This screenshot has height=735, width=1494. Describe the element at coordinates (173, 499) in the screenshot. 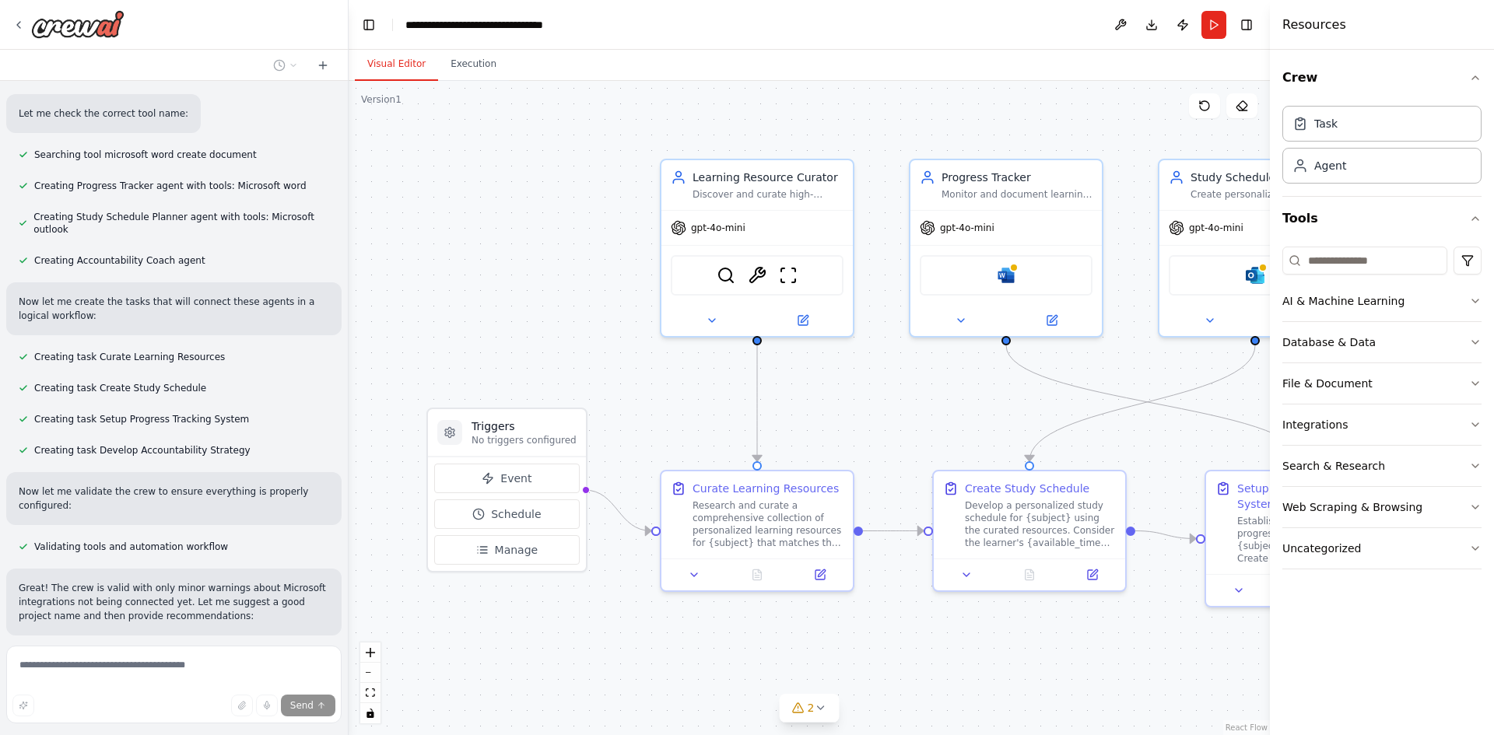

I see `p: Now let me validate the crew to ensure everything is properly configured:` at that location.